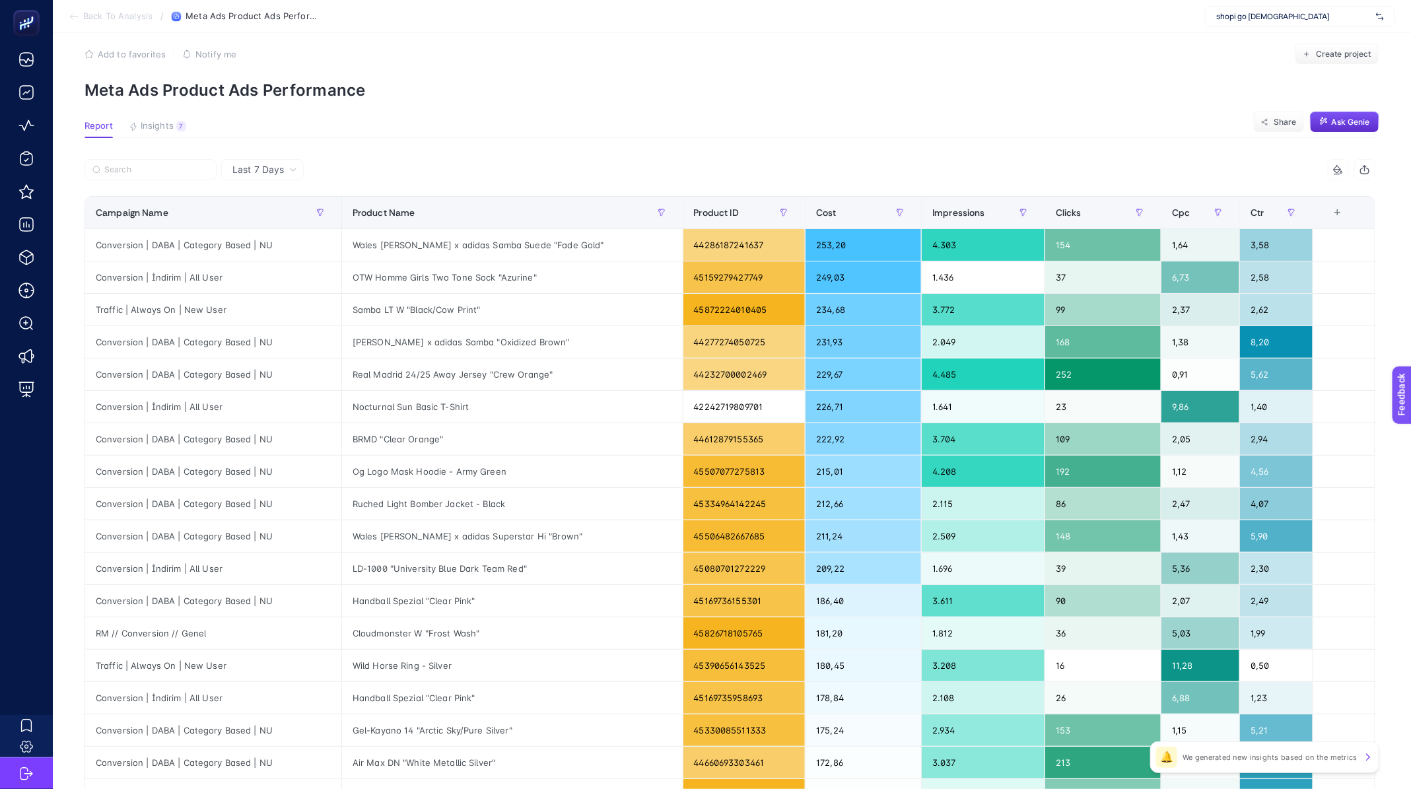 This screenshot has height=789, width=1411. Describe the element at coordinates (1276, 407) in the screenshot. I see `div: 1,40` at that location.